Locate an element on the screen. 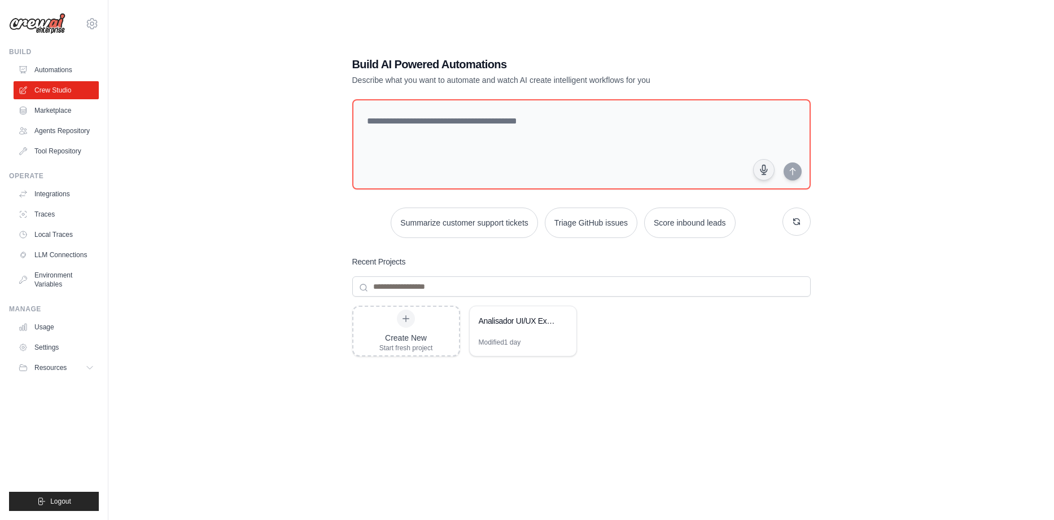 The image size is (1054, 520). div: Start fresh project is located at coordinates (406, 348).